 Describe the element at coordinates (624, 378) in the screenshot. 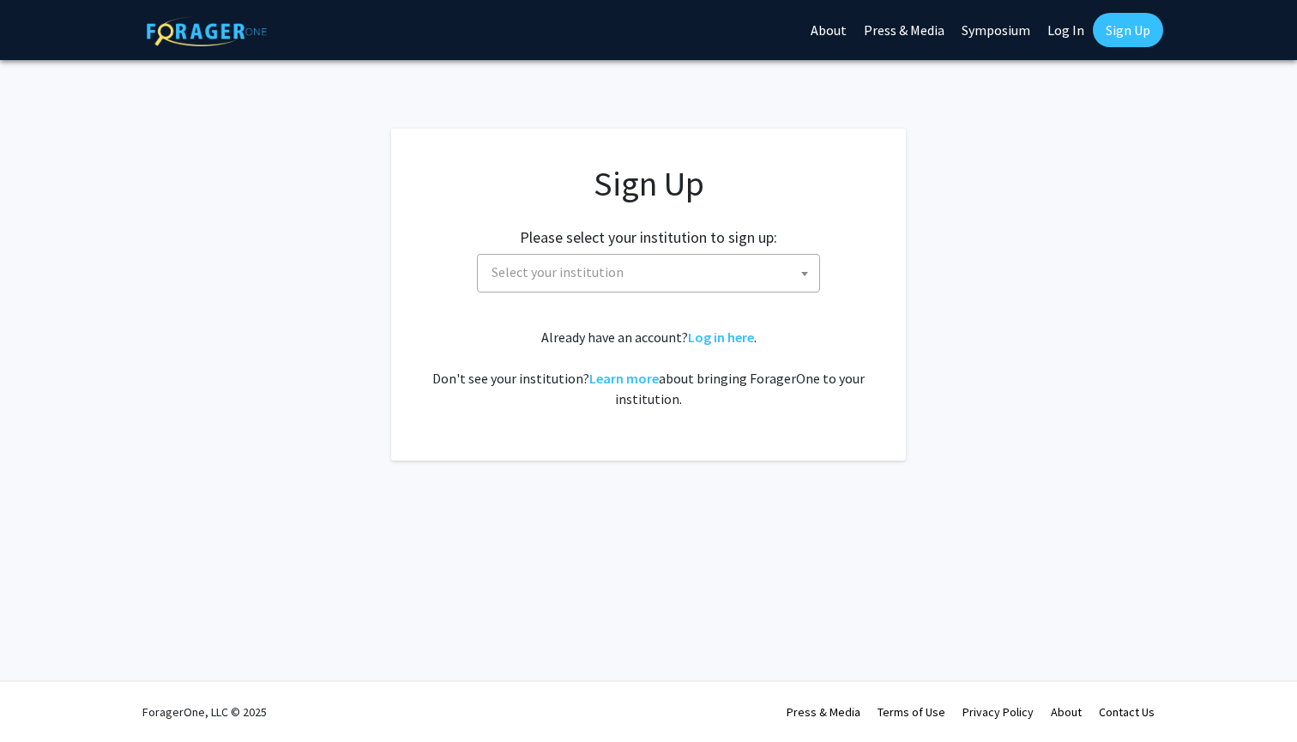

I see `a: Learn more about bringing ForagerOne to your institution` at that location.